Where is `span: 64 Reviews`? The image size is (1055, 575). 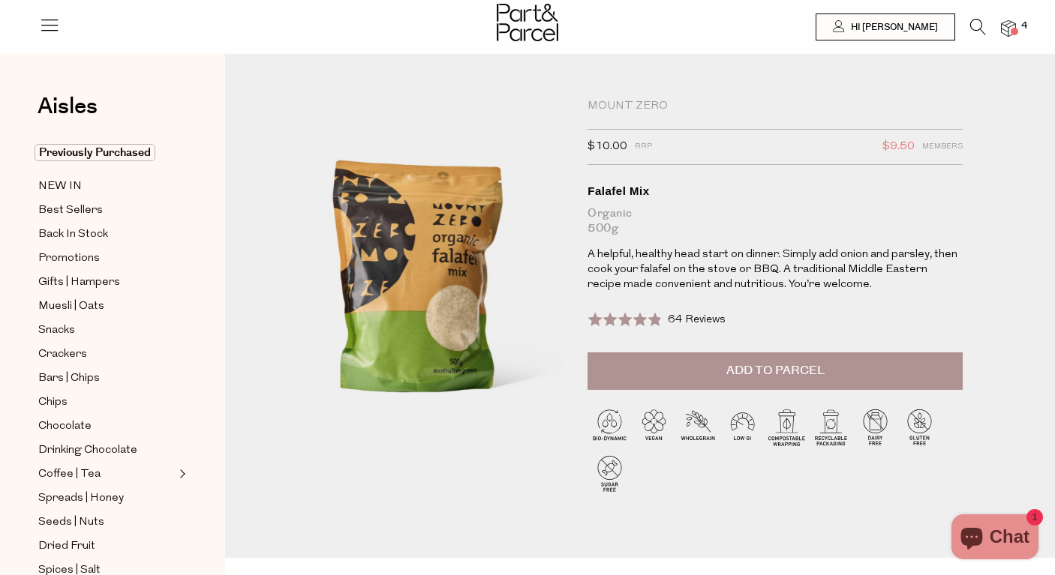
span: 64 Reviews is located at coordinates (696, 320).